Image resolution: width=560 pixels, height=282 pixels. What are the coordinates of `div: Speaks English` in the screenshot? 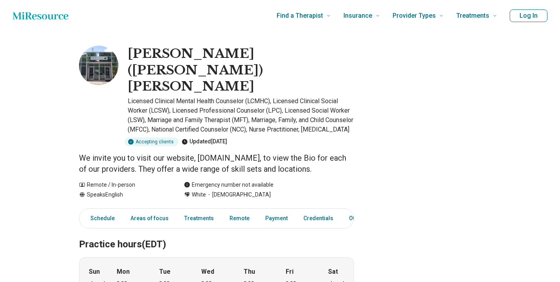 It's located at (123, 194).